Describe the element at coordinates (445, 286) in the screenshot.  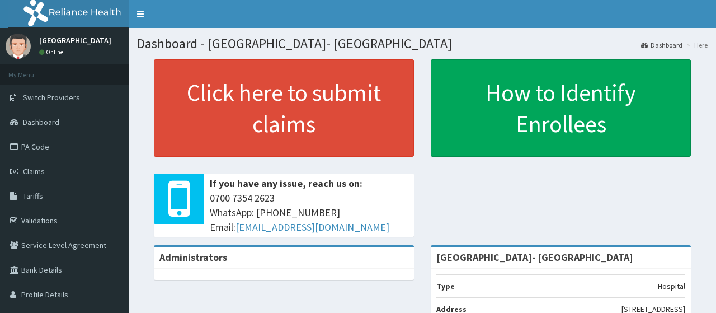
I see `b: Type` at that location.